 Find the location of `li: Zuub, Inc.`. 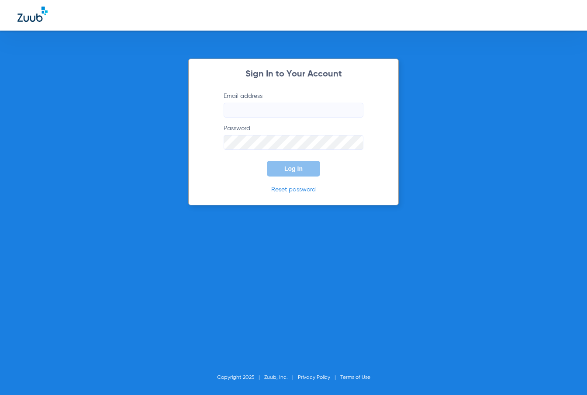

li: Zuub, Inc. is located at coordinates (281, 377).